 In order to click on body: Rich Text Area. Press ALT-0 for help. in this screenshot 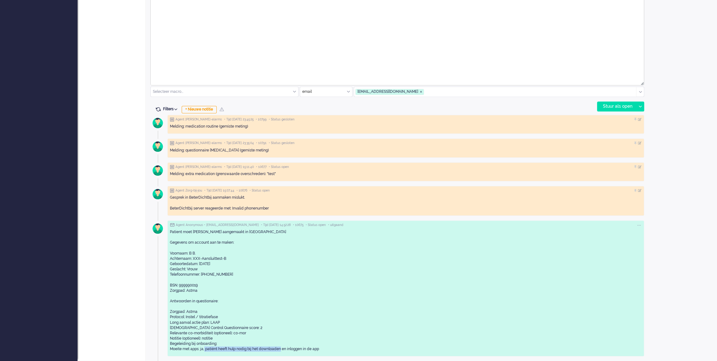, I will do `click(246, 15)`.